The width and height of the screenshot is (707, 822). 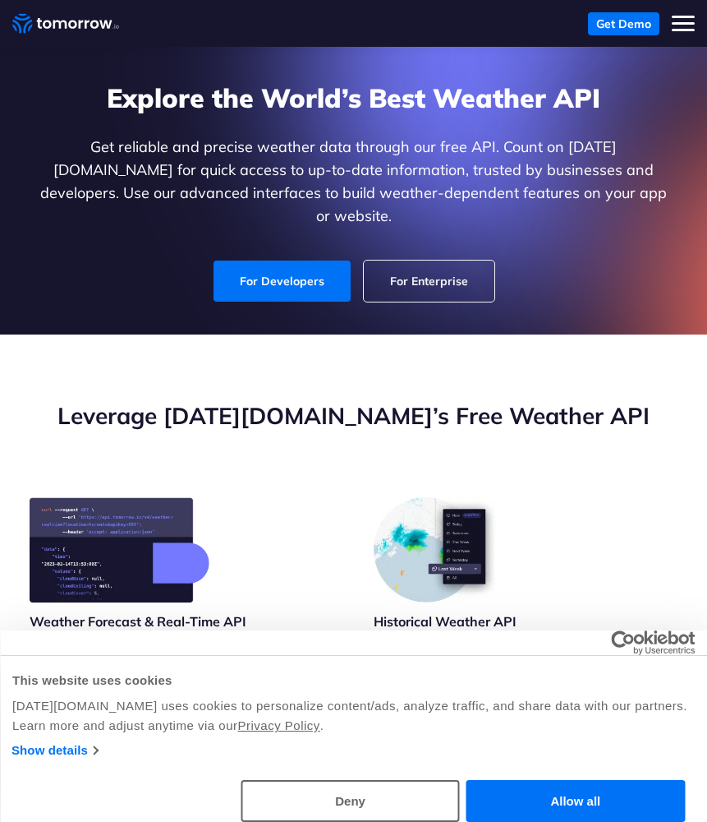 I want to click on a: Privacy Policy, so click(x=279, y=725).